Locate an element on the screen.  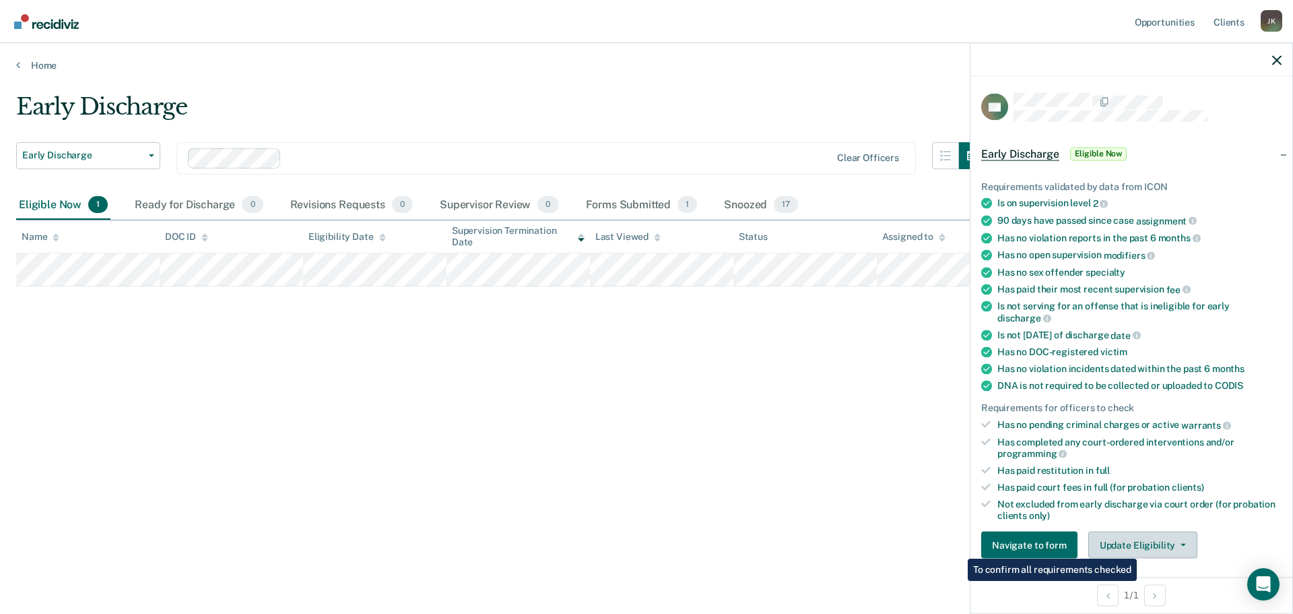
span: assignment is located at coordinates (1167, 220).